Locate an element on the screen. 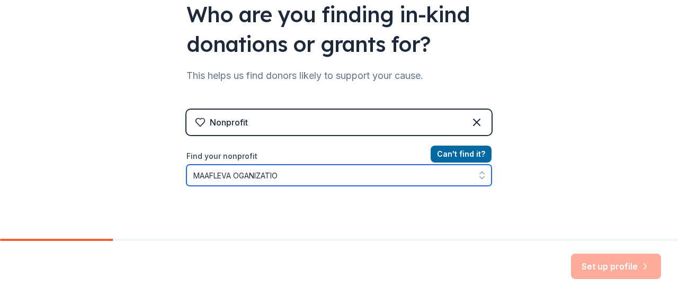  button: Can't find it? is located at coordinates (461, 154).